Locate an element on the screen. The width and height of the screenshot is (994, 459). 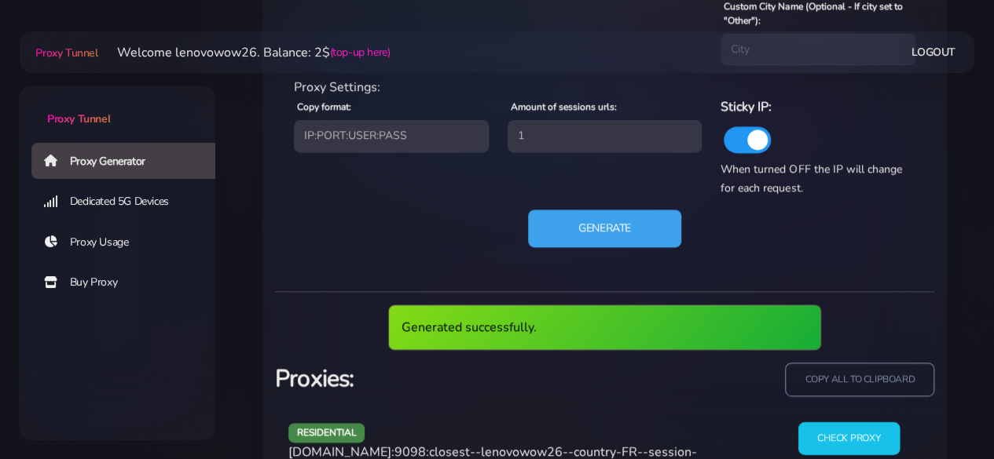
label: Amount of sessions urls: is located at coordinates (563, 107).